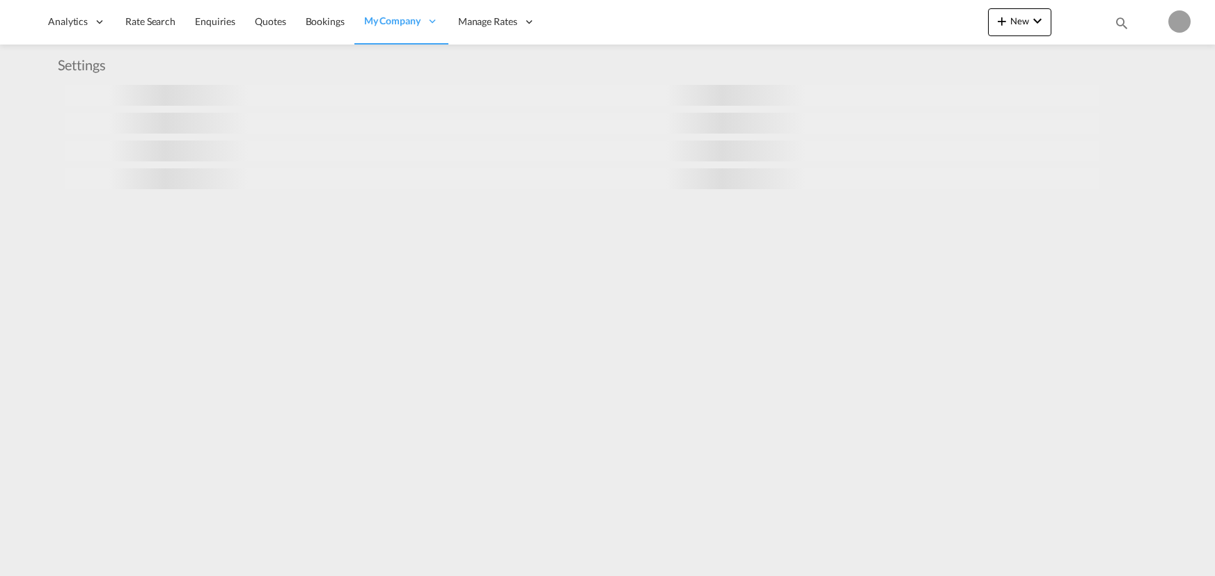 The width and height of the screenshot is (1215, 576). What do you see at coordinates (215, 21) in the screenshot?
I see `span: Enquiries` at bounding box center [215, 21].